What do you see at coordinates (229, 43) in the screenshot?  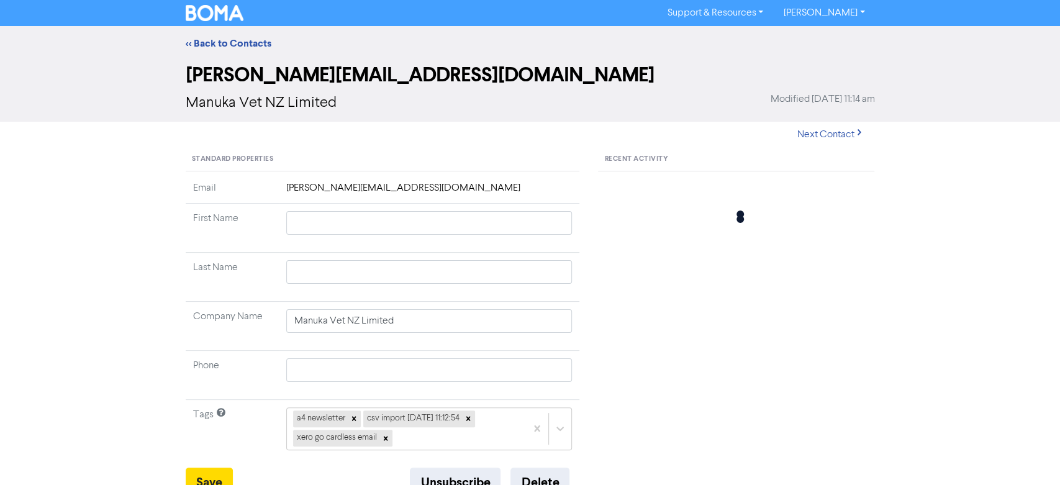 I see `a: << Back to Contacts` at bounding box center [229, 43].